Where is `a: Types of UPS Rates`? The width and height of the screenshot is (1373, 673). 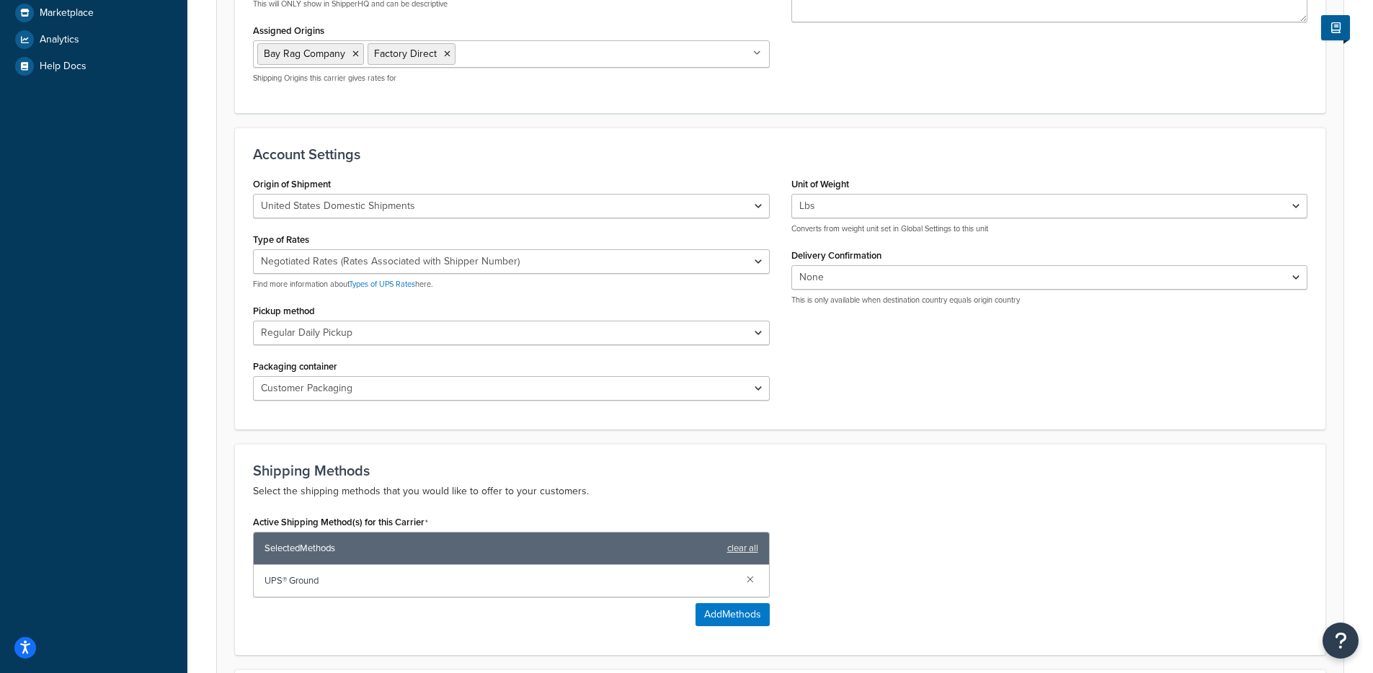 a: Types of UPS Rates is located at coordinates (382, 284).